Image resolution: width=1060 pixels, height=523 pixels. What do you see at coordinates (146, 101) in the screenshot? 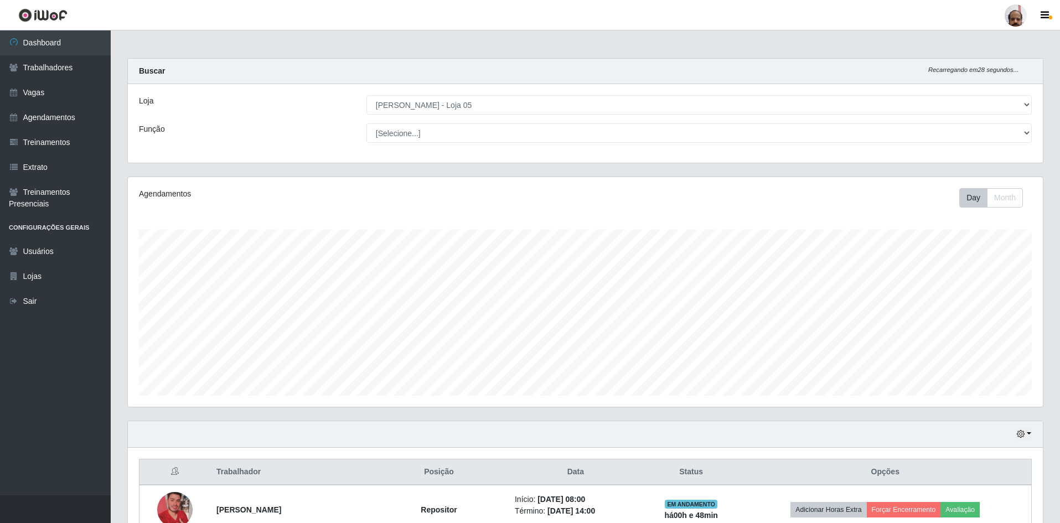
I see `label: Loja` at bounding box center [146, 101].